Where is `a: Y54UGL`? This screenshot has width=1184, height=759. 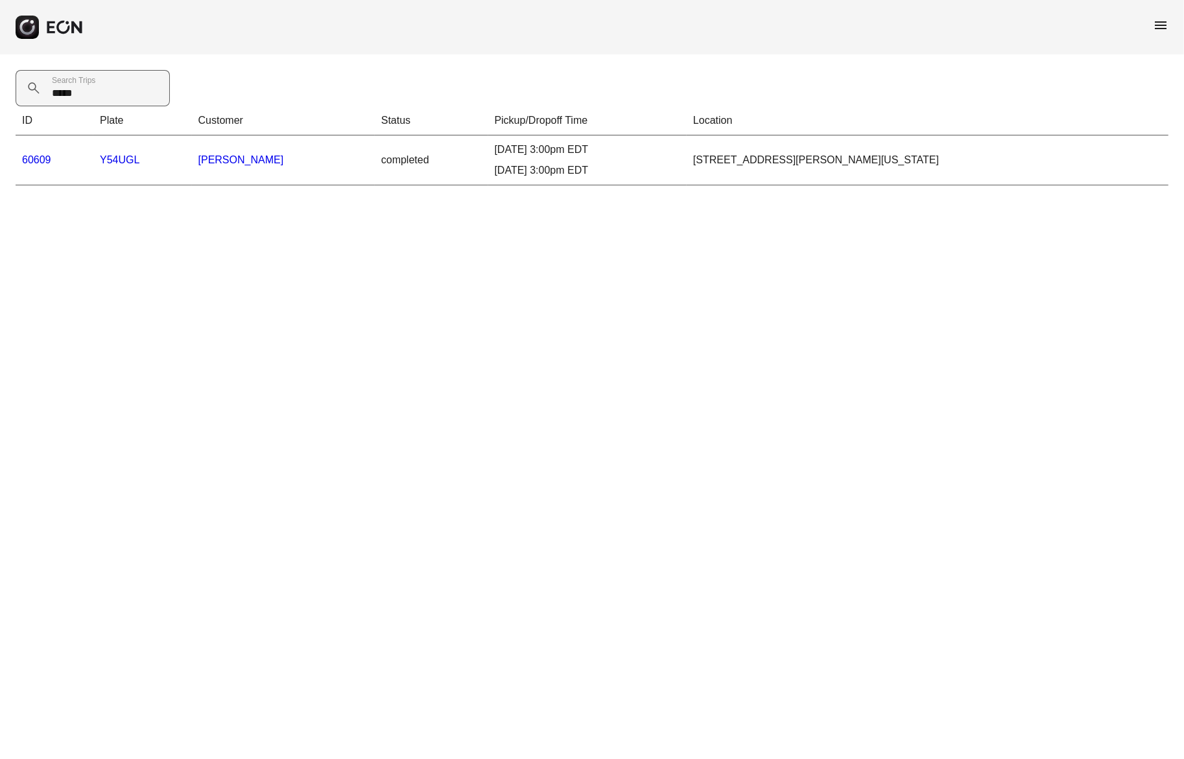
a: Y54UGL is located at coordinates (119, 160).